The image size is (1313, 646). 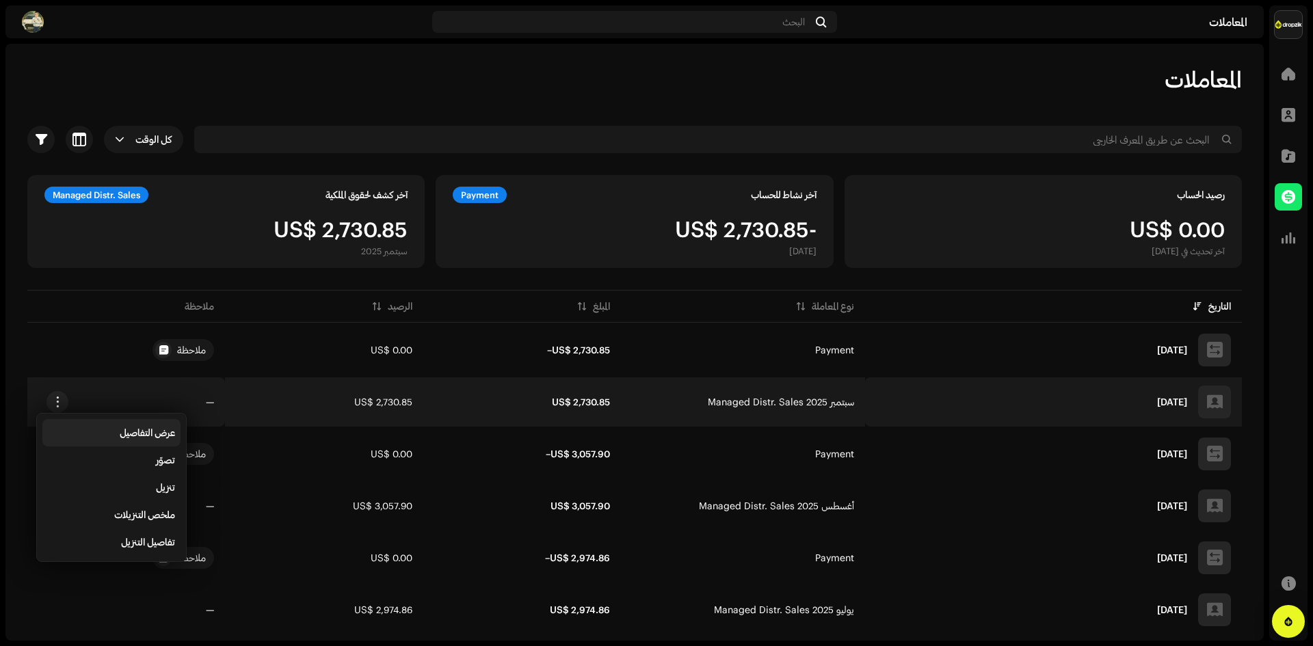 What do you see at coordinates (577, 558) in the screenshot?
I see `strong: –US$ 2,974.86` at bounding box center [577, 558].